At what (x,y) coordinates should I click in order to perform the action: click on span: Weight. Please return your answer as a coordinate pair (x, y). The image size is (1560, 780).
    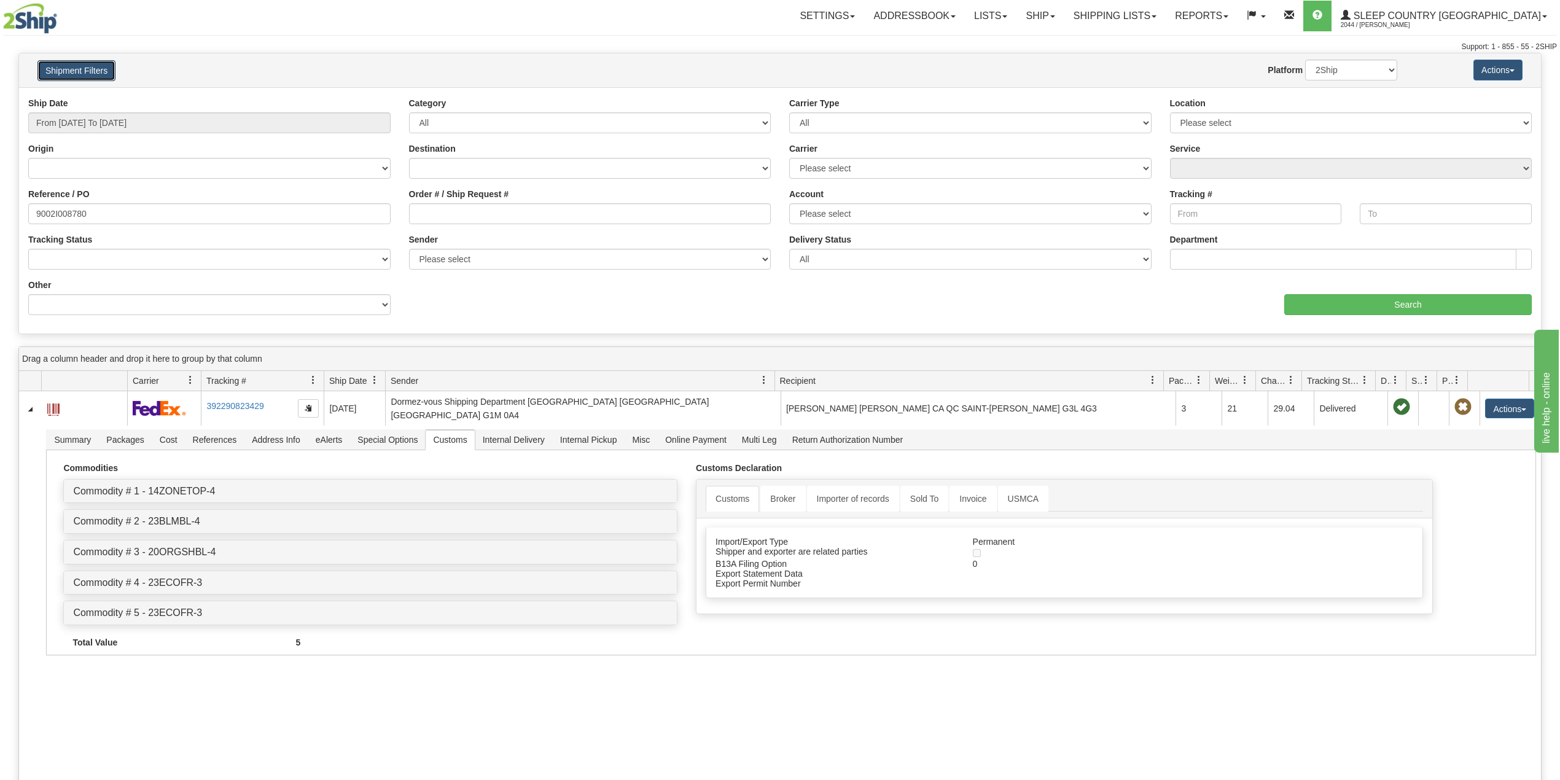
    Looking at the image, I should click on (1228, 381).